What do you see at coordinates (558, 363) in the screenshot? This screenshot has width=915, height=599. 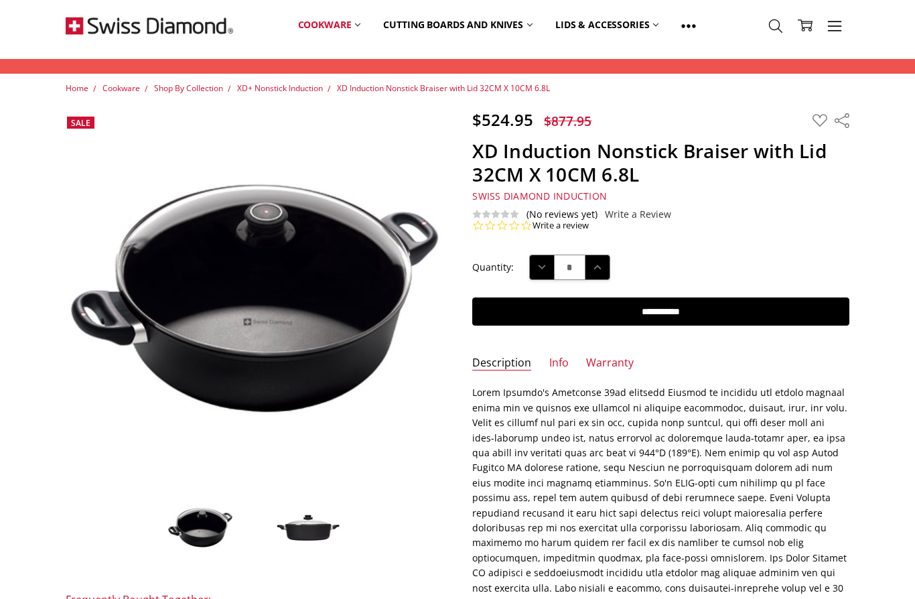 I see `a: Info` at bounding box center [558, 363].